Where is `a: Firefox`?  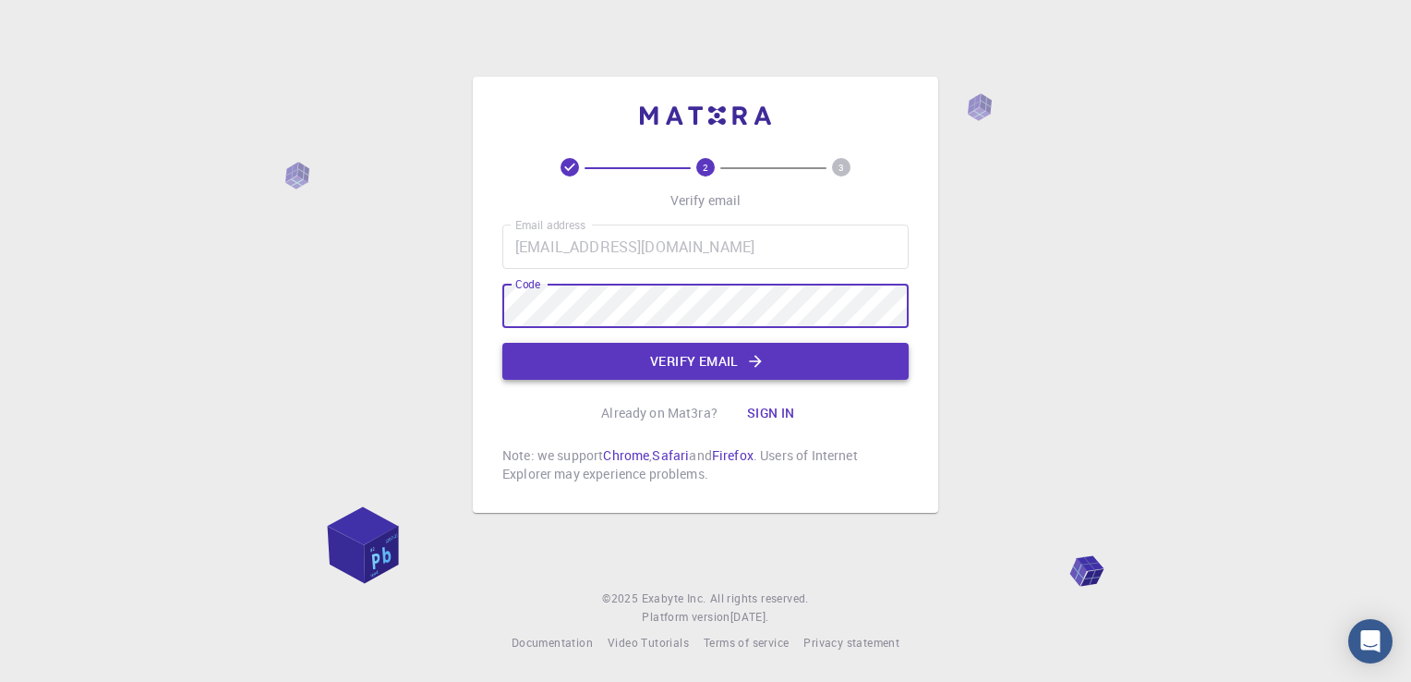
a: Firefox is located at coordinates (732, 454).